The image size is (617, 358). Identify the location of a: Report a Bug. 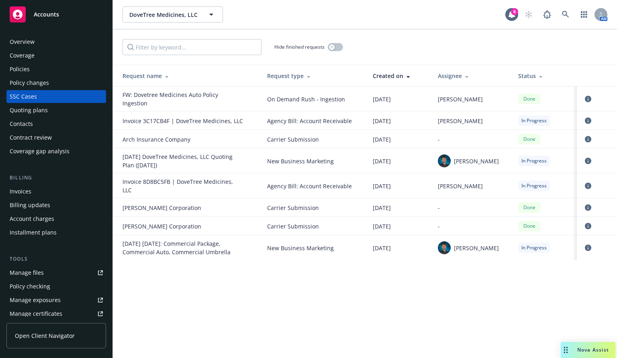
(547, 14).